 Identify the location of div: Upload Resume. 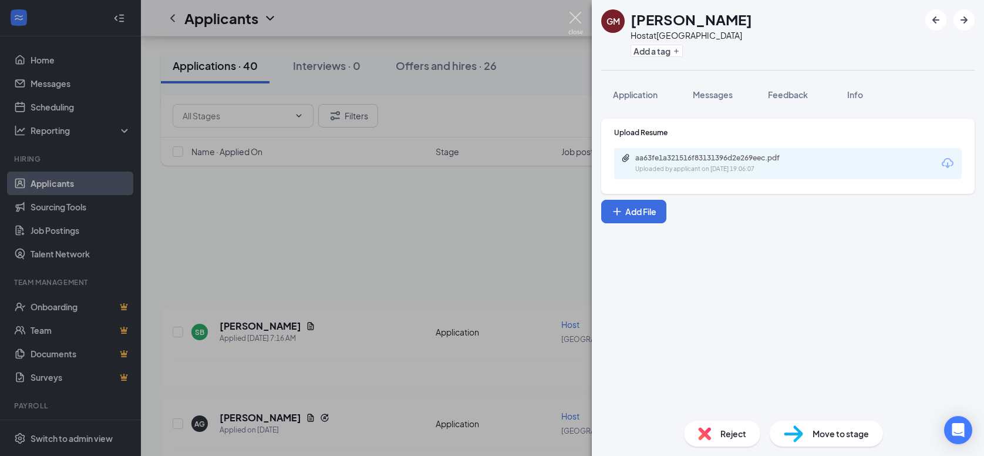
(788, 132).